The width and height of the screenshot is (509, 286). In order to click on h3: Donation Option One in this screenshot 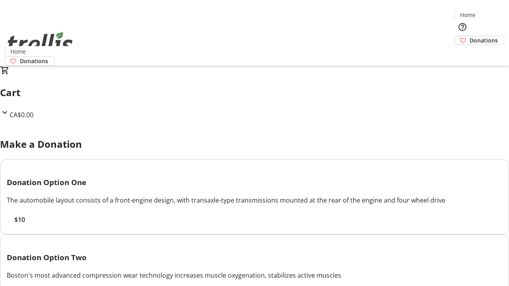, I will do `click(255, 183)`.